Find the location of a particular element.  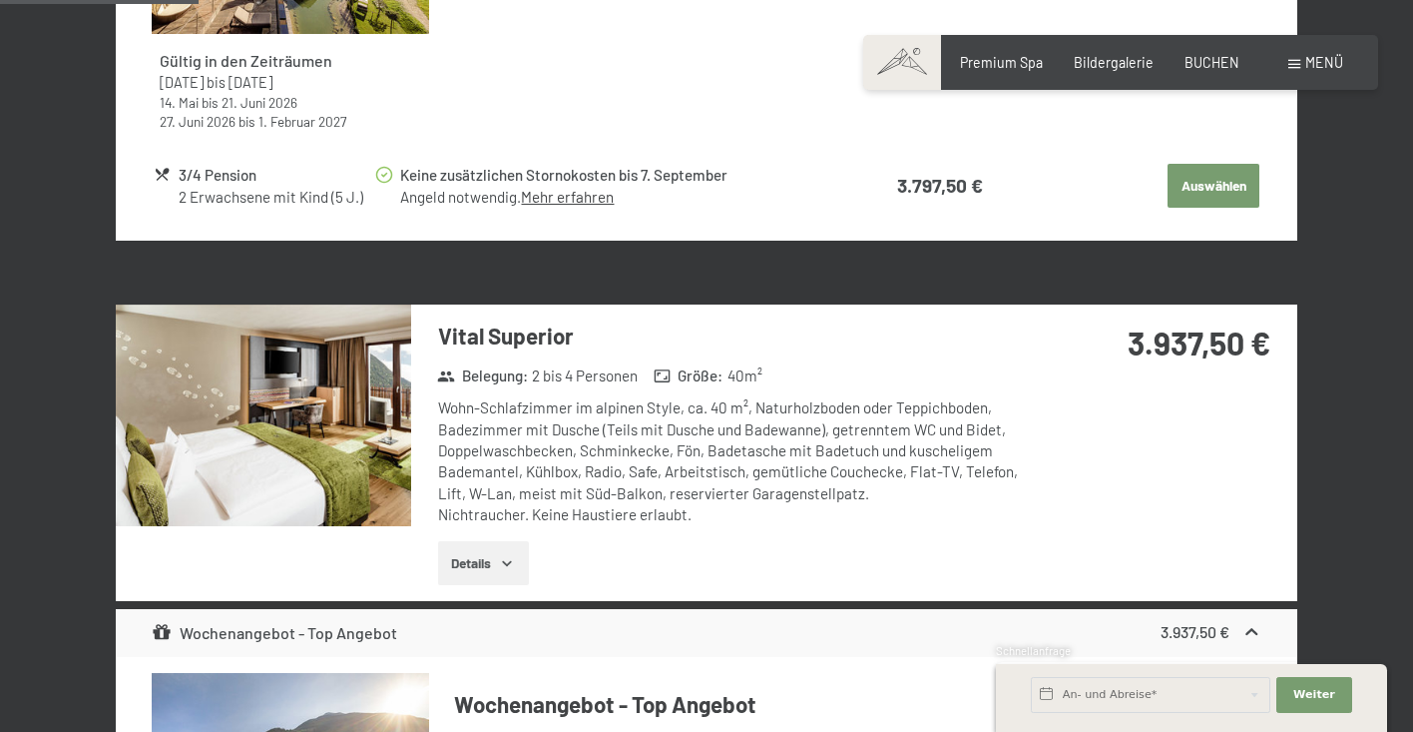

span: Schnellanfrage is located at coordinates (1033, 650).